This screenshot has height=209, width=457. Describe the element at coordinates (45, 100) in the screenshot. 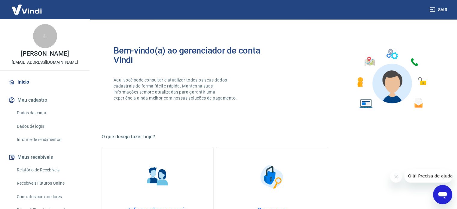

I see `button: Meu cadastro` at that location.